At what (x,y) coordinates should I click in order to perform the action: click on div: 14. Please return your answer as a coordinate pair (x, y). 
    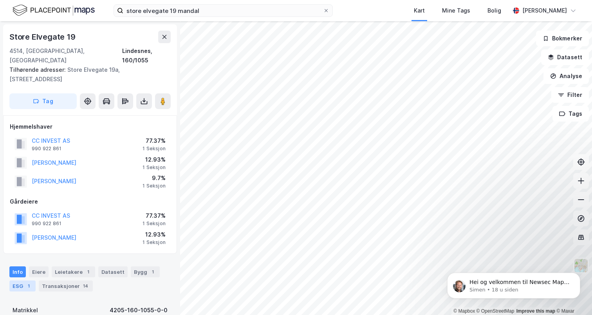
    Looking at the image, I should click on (85, 286).